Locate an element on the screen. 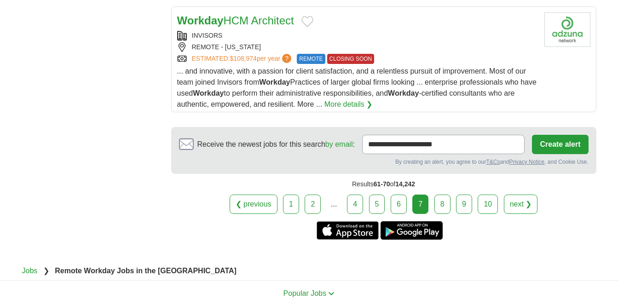 Image resolution: width=618 pixels, height=299 pixels. a: 1 is located at coordinates (291, 204).